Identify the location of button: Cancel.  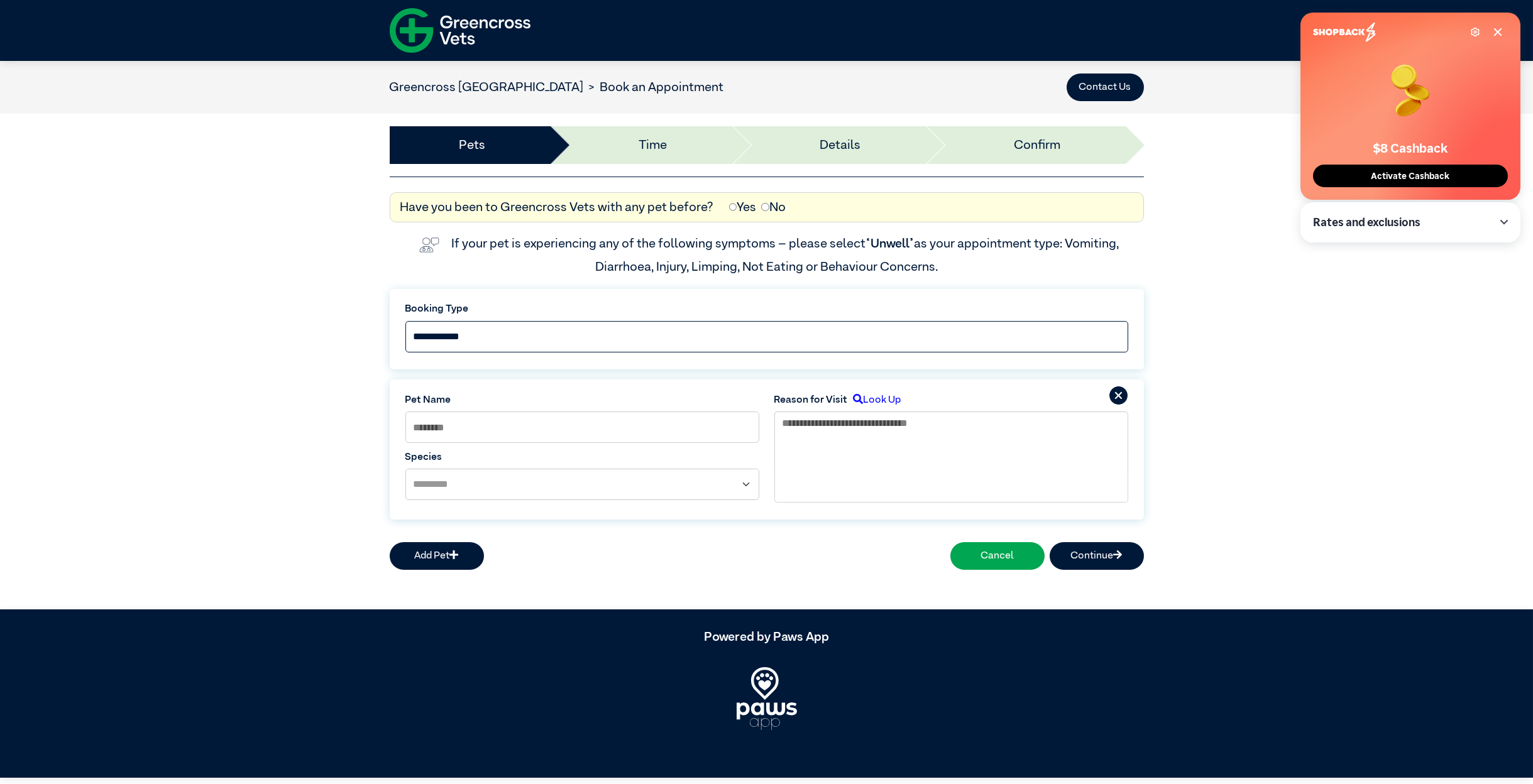
(997, 556).